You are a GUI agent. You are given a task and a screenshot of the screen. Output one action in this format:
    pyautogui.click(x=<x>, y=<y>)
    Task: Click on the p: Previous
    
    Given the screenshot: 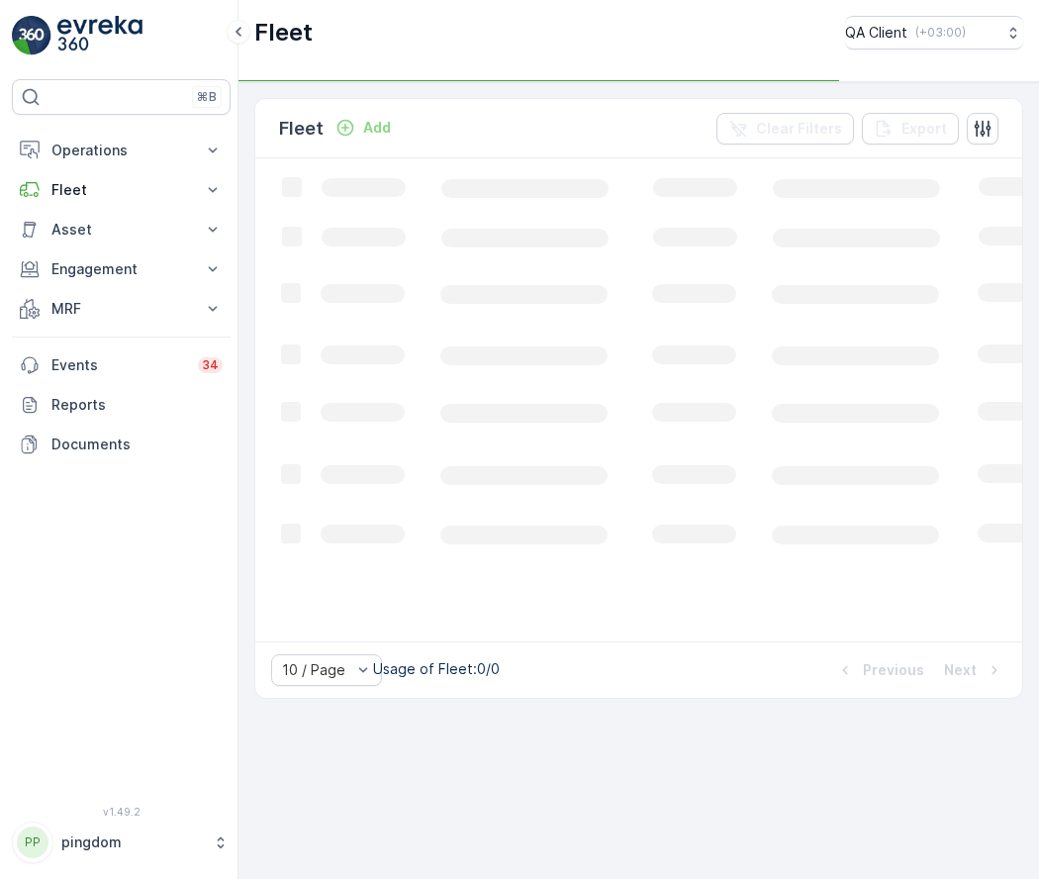 What is the action you would take?
    pyautogui.click(x=894, y=670)
    